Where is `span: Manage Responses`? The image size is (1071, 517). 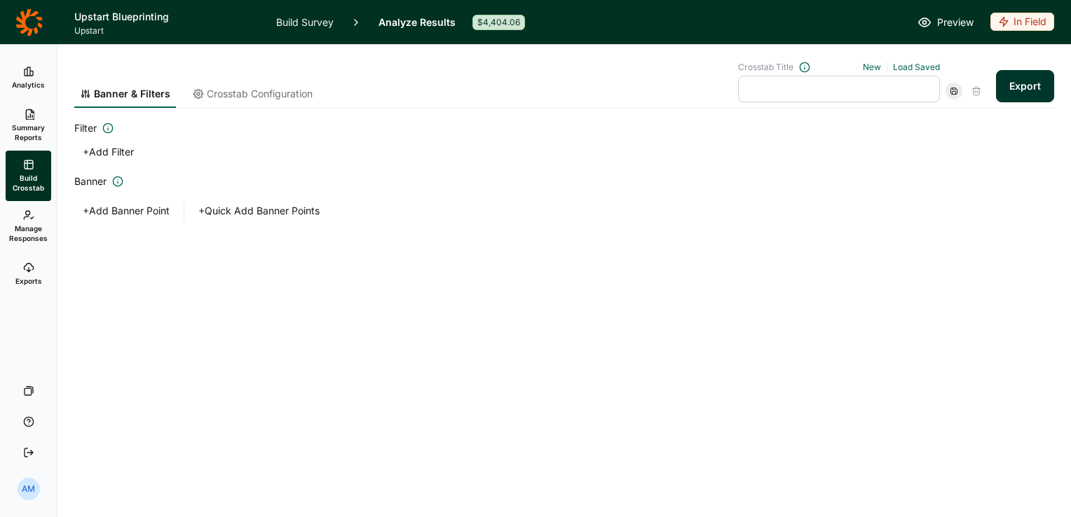 span: Manage Responses is located at coordinates (28, 234).